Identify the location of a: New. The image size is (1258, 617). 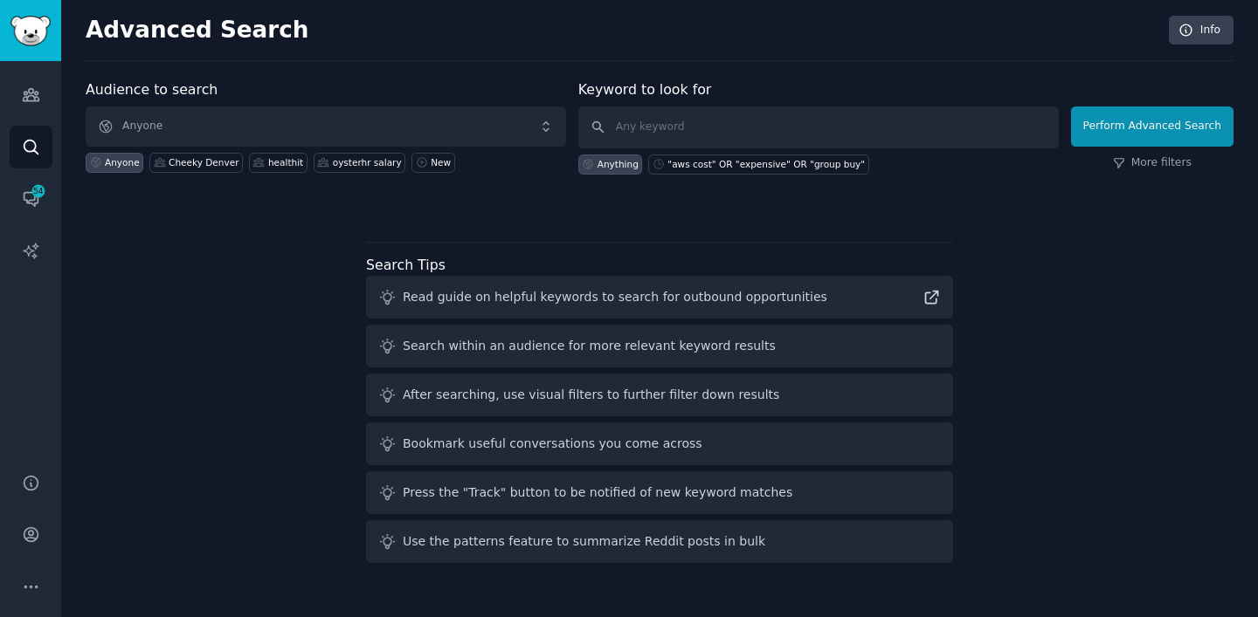
(432, 162).